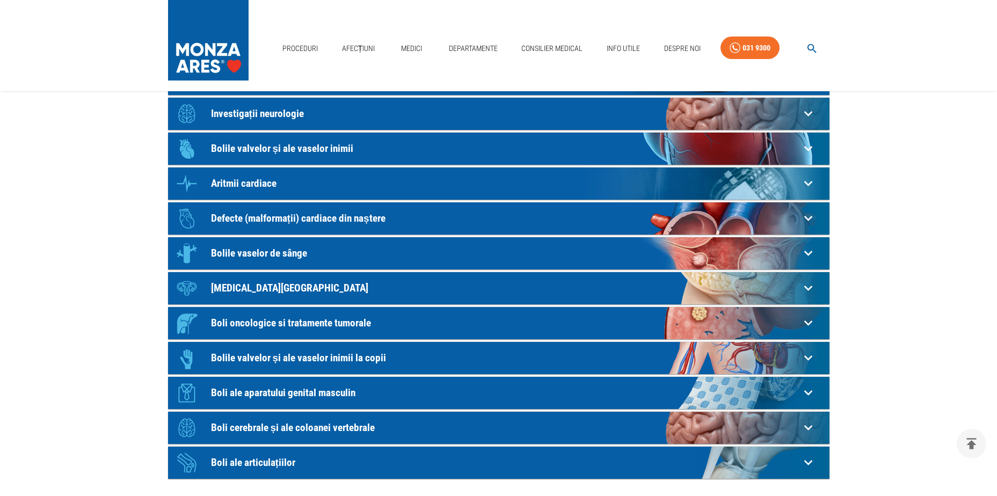 This screenshot has width=997, height=496. What do you see at coordinates (505, 218) in the screenshot?
I see `p: Defecte (malformații) cardiace din naștere` at bounding box center [505, 218].